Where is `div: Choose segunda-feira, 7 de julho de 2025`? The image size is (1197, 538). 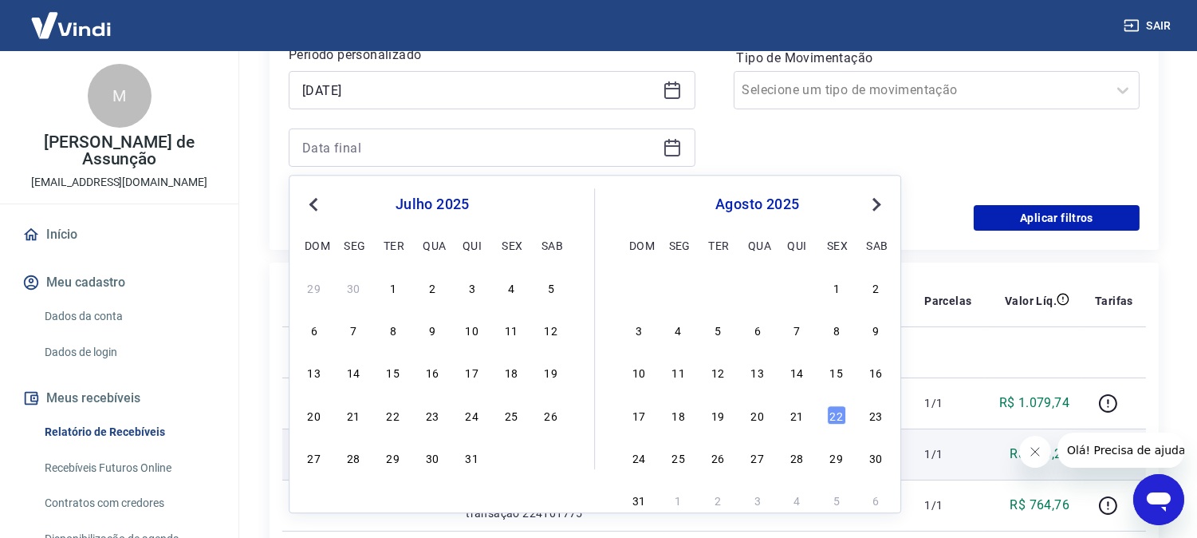 div: Choose segunda-feira, 7 de julho de 2025 is located at coordinates (353, 330).